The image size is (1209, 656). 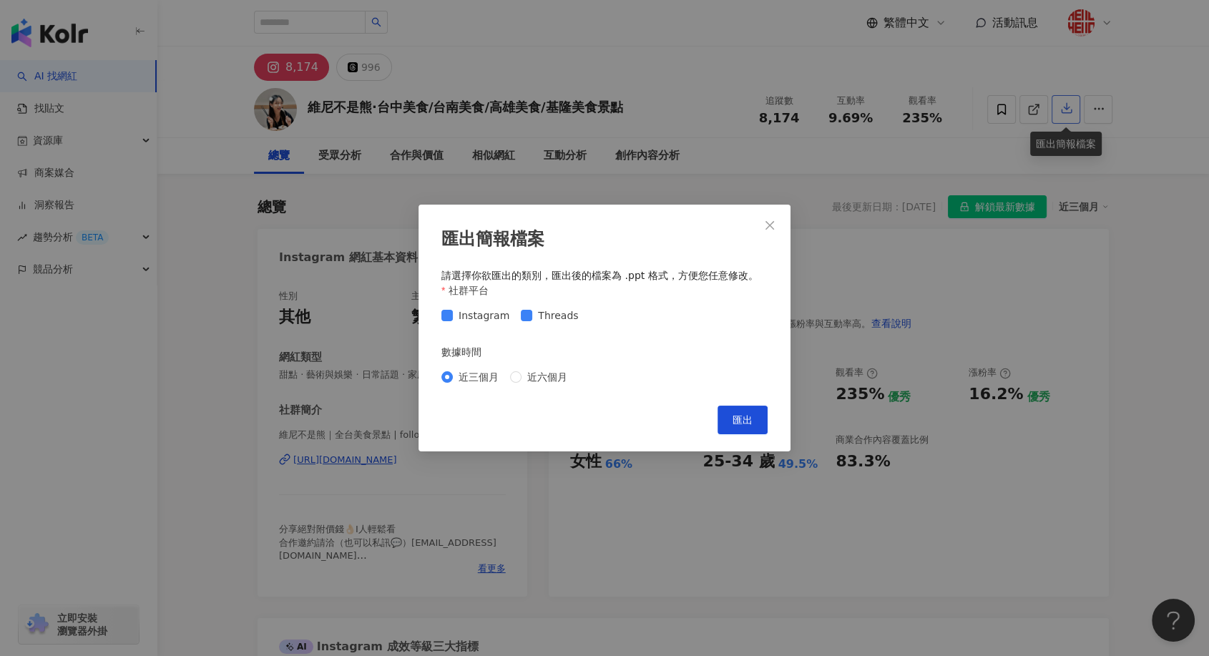 I want to click on button: Close, so click(x=770, y=225).